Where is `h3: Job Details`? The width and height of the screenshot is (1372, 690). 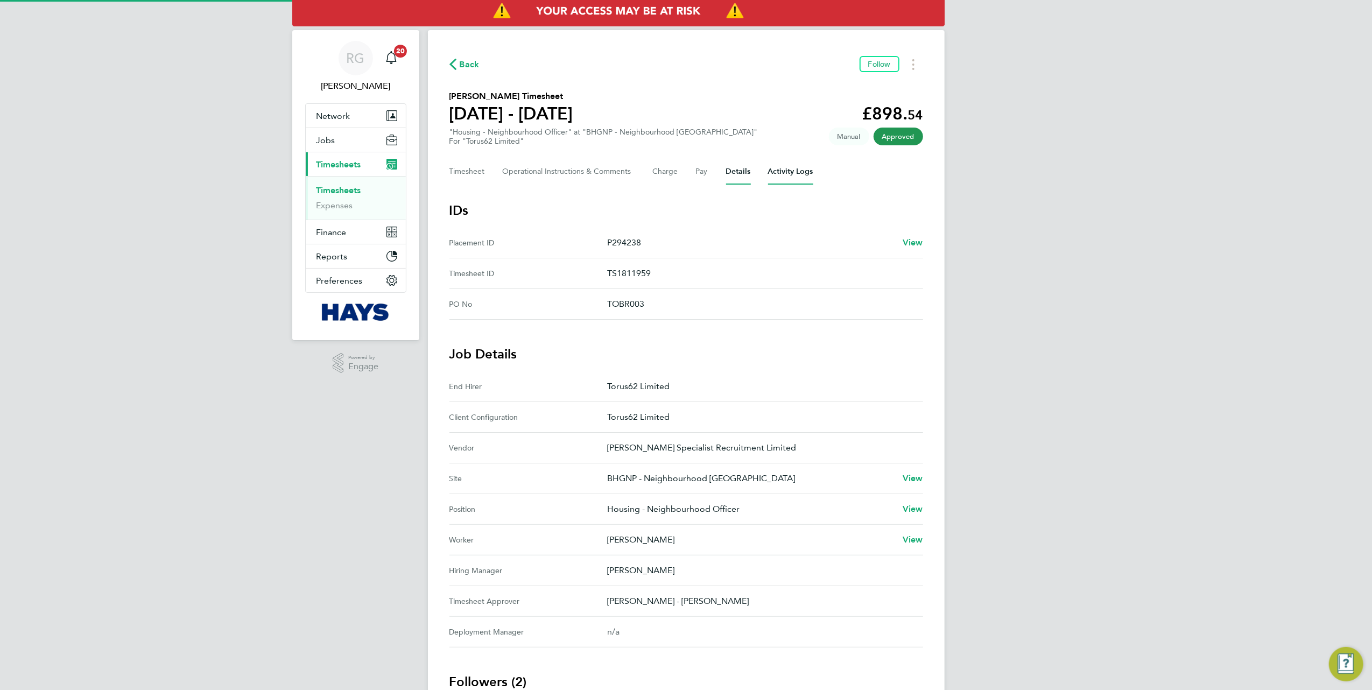 h3: Job Details is located at coordinates (686, 354).